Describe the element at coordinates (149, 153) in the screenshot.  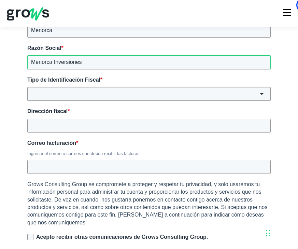
I see `div: Ingresar el correo o correos que deben recibir las facturas` at that location.